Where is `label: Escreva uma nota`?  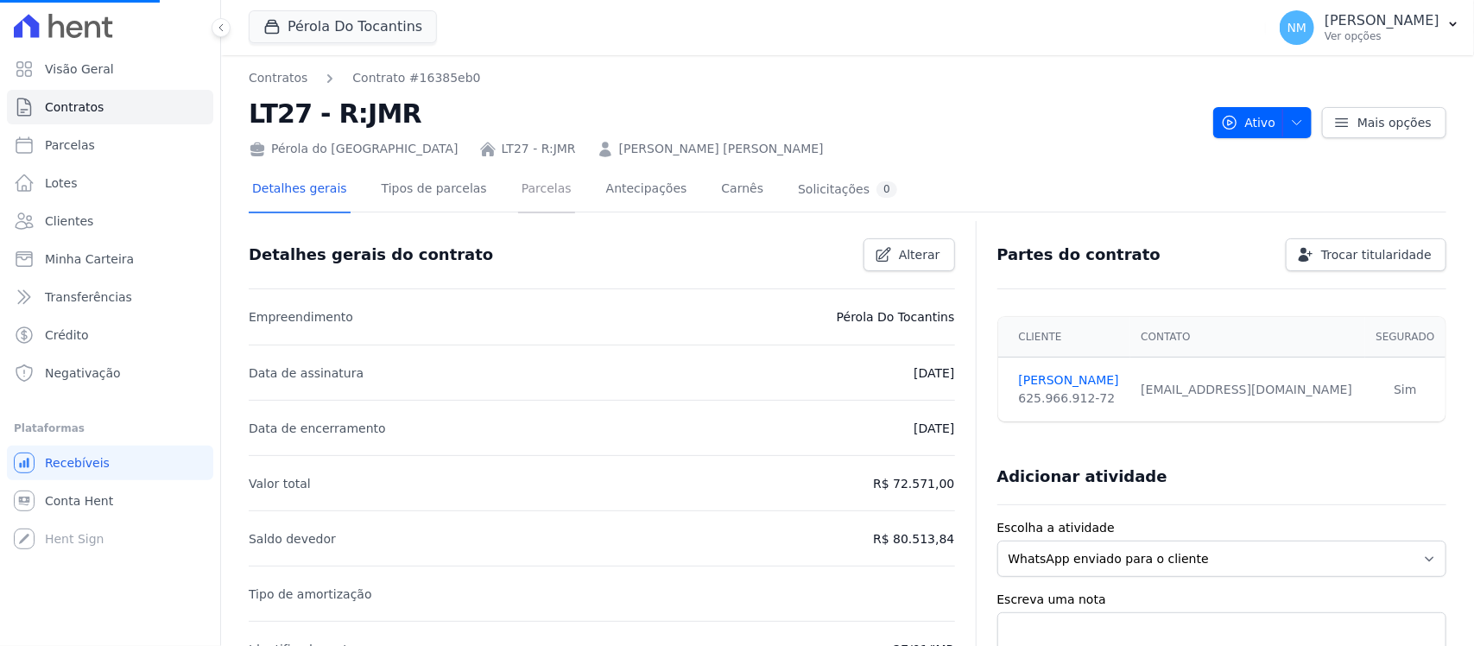
label: Escreva uma nota is located at coordinates (1222, 599).